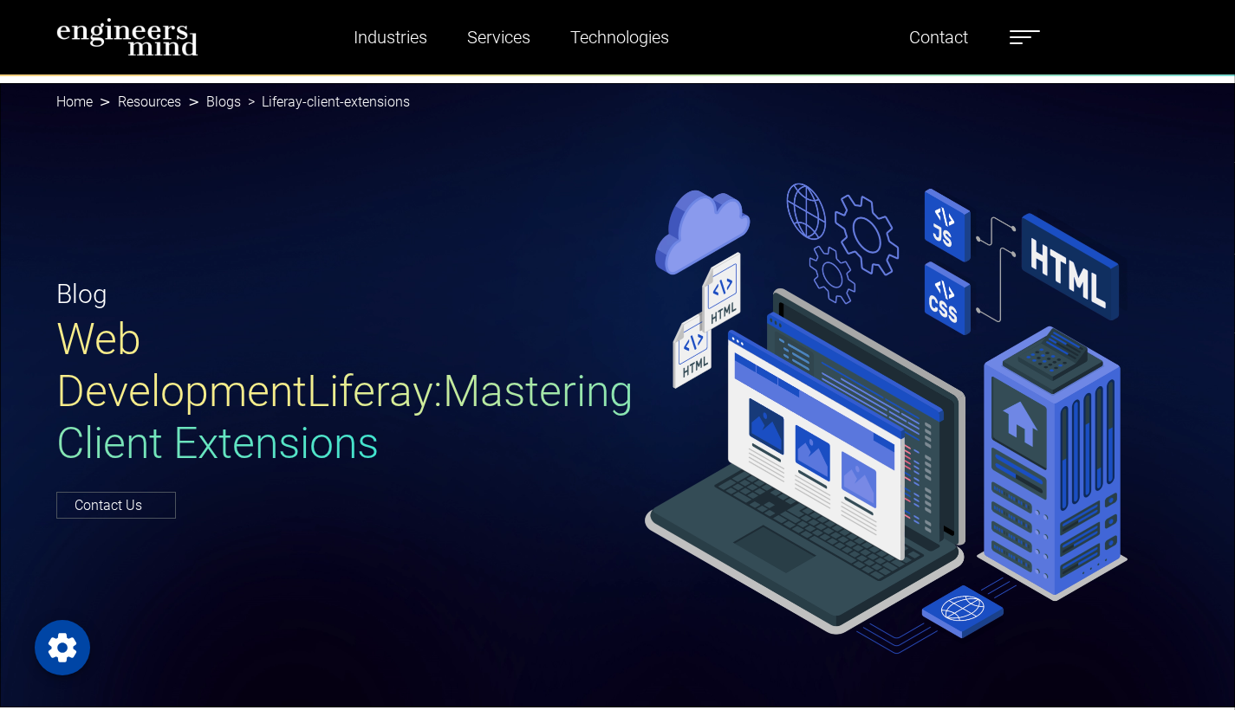 The image size is (1235, 710). I want to click on a: Contact Us, so click(116, 505).